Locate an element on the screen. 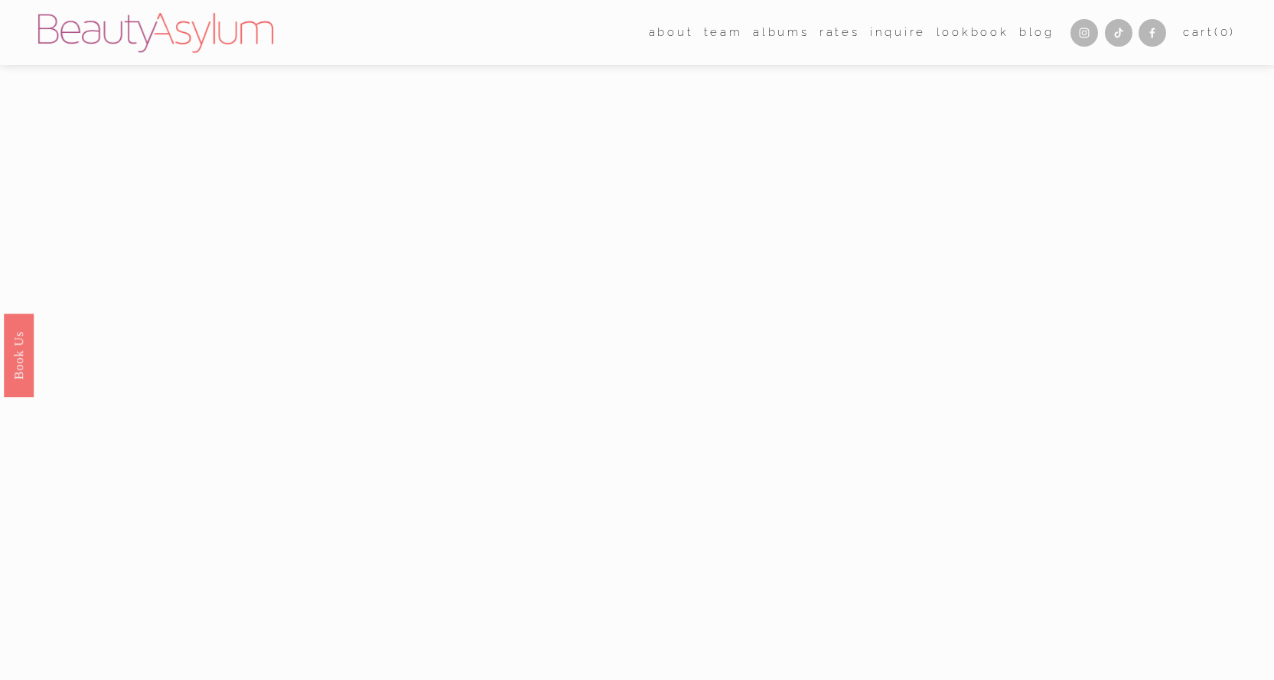 The image size is (1274, 680). a: Inquire is located at coordinates (898, 33).